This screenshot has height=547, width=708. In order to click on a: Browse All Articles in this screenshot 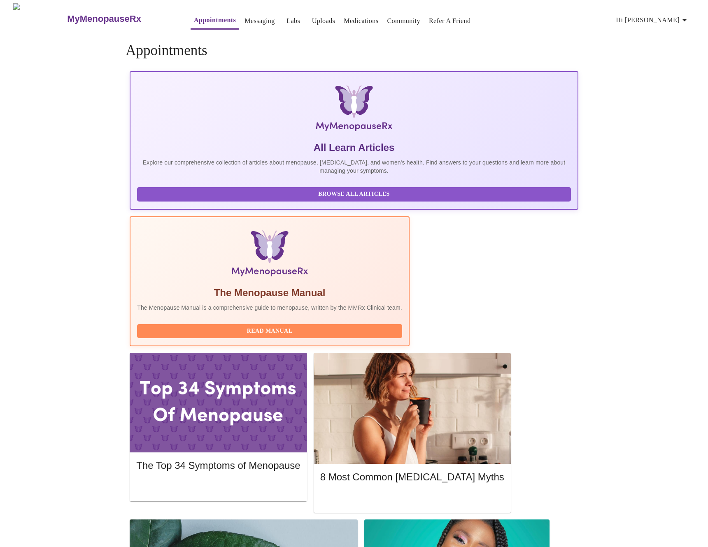, I will do `click(355, 193)`.